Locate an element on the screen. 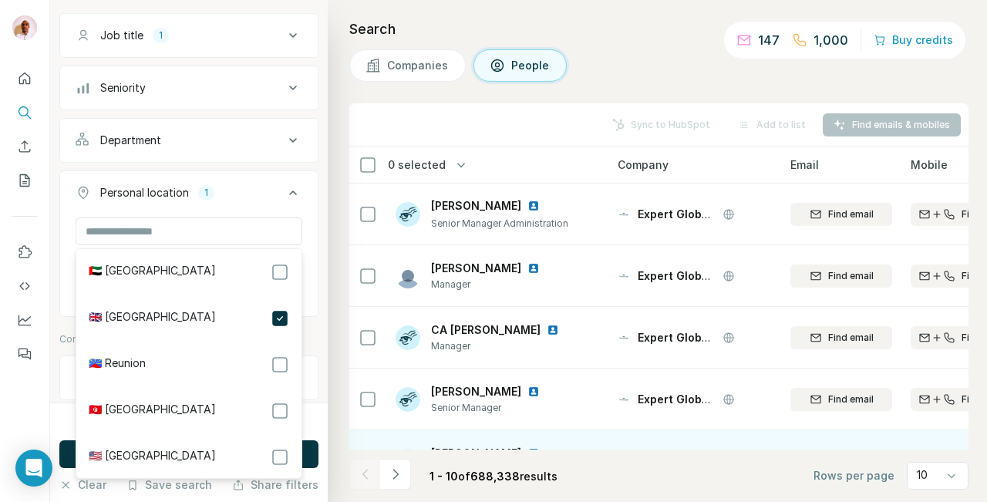 The height and width of the screenshot is (502, 987). div: Job title is located at coordinates (122, 35).